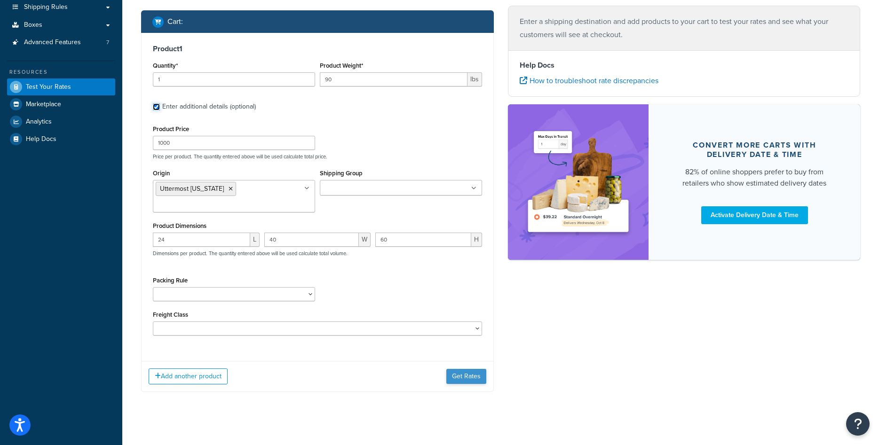 This screenshot has height=445, width=879. What do you see at coordinates (475, 79) in the screenshot?
I see `span: lbs` at bounding box center [475, 79].